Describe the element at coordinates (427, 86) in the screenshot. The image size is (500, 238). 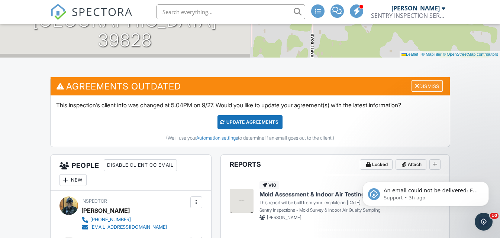
I see `div: Dismiss` at that location.